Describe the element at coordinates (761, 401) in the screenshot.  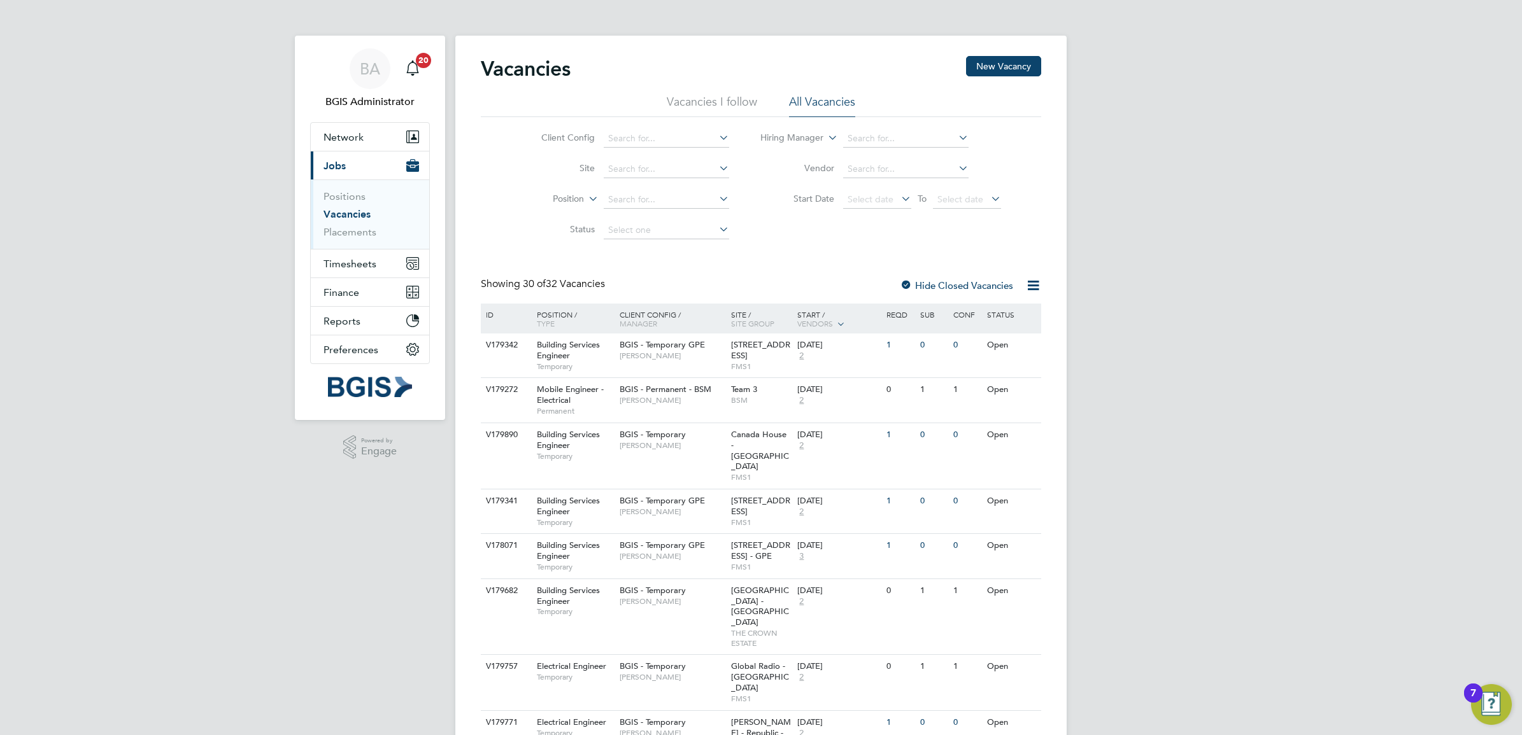
I see `span: BSM` at that location.